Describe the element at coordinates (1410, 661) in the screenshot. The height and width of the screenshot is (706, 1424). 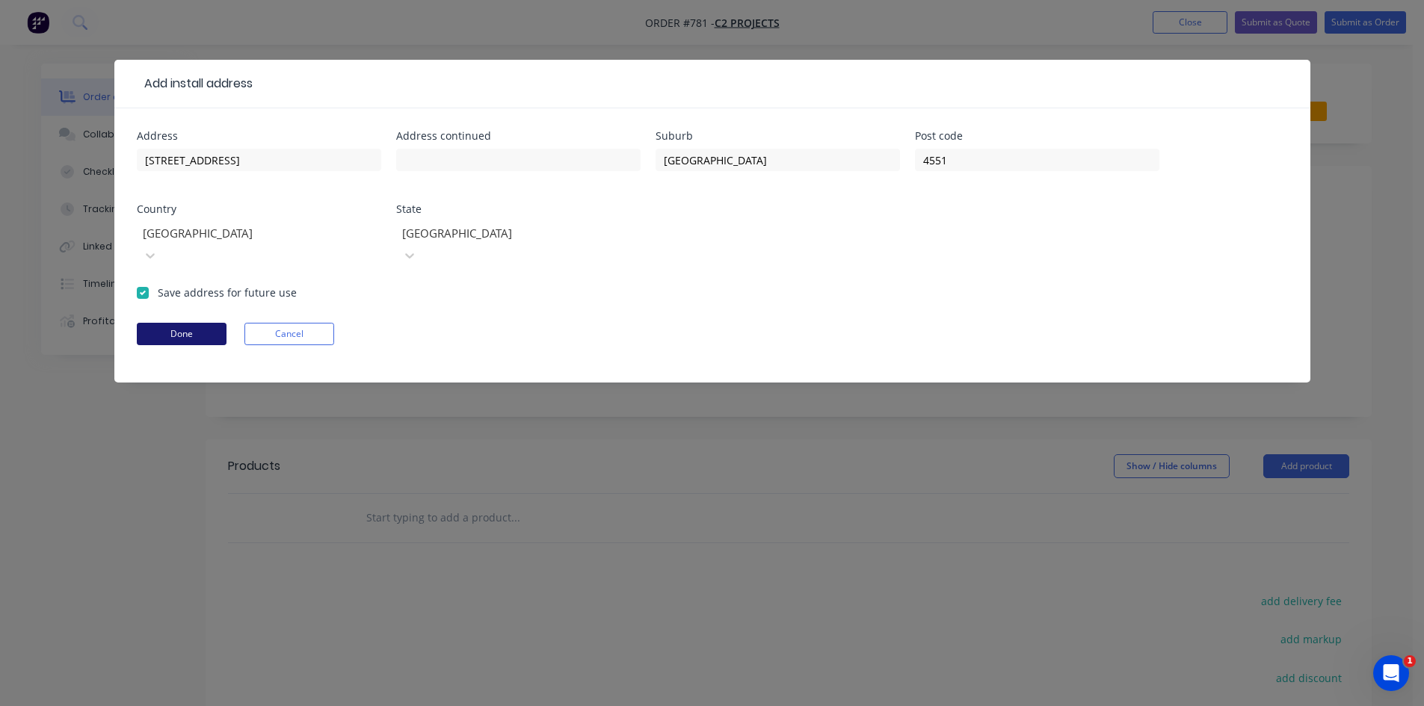
I see `span: 1` at that location.